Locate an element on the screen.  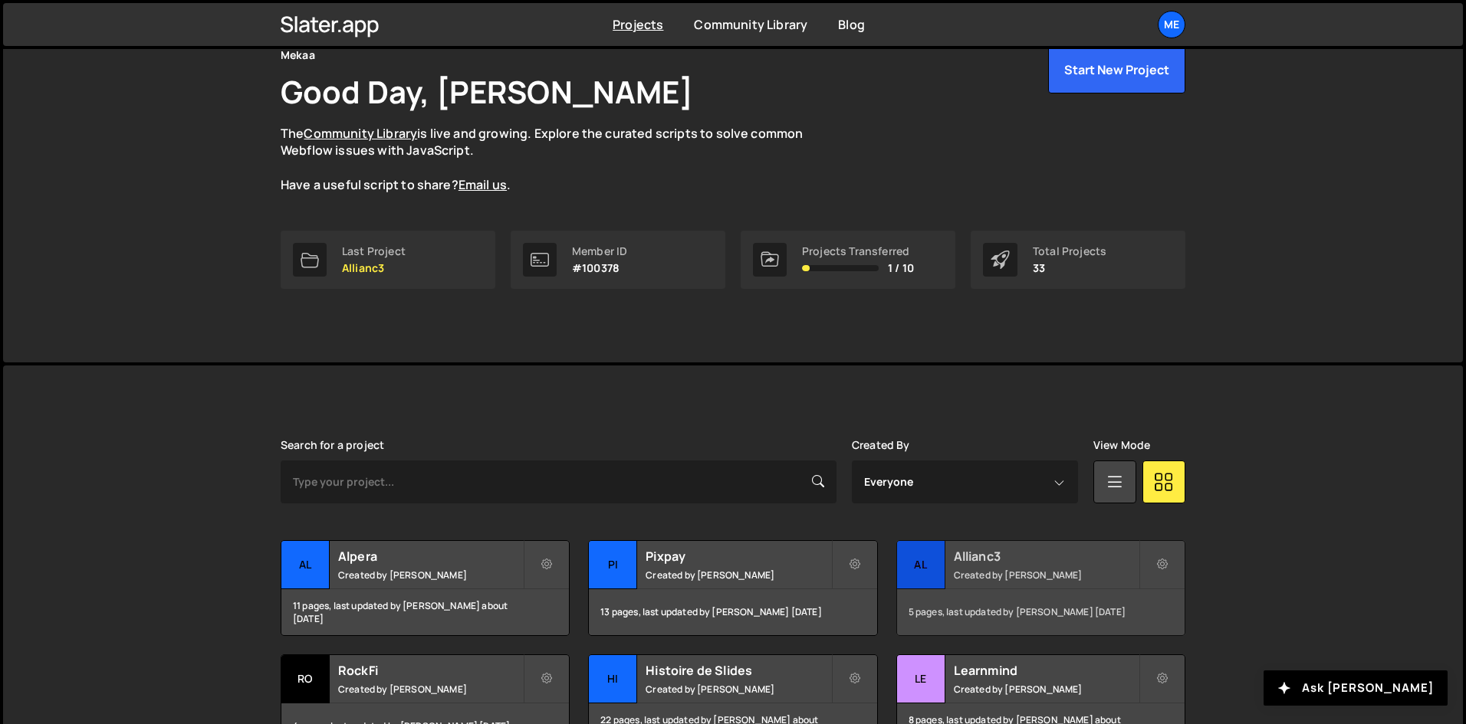
h2: Histoire de Slides is located at coordinates (737, 671).